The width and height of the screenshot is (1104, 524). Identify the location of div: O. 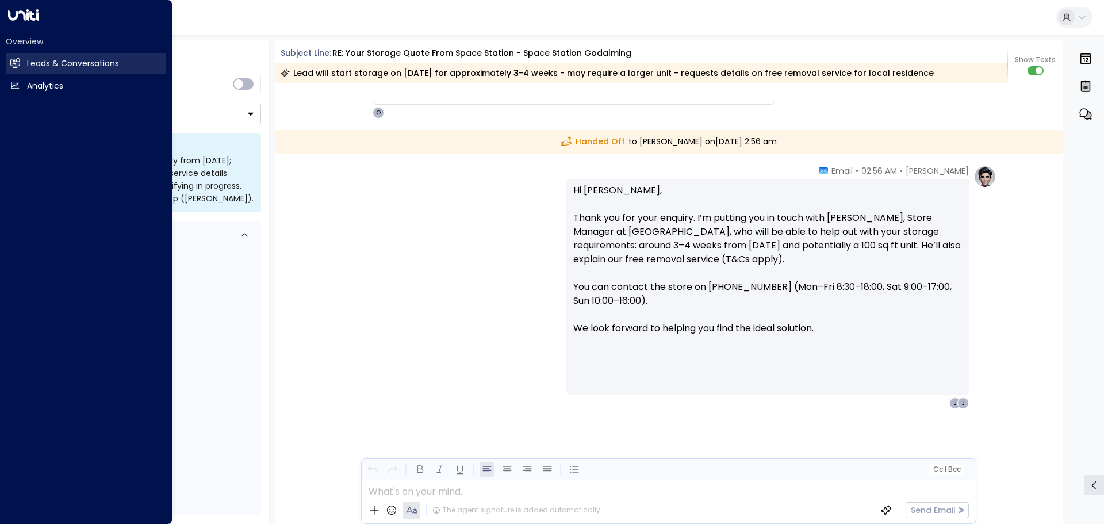
(378, 113).